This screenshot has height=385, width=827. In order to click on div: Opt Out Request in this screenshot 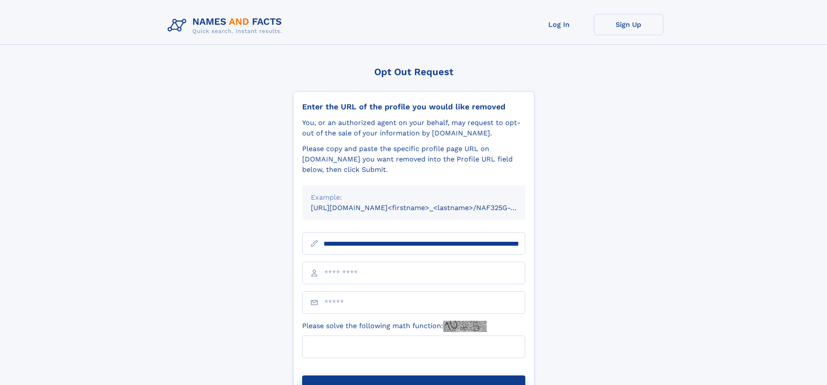, I will do `click(413, 72)`.